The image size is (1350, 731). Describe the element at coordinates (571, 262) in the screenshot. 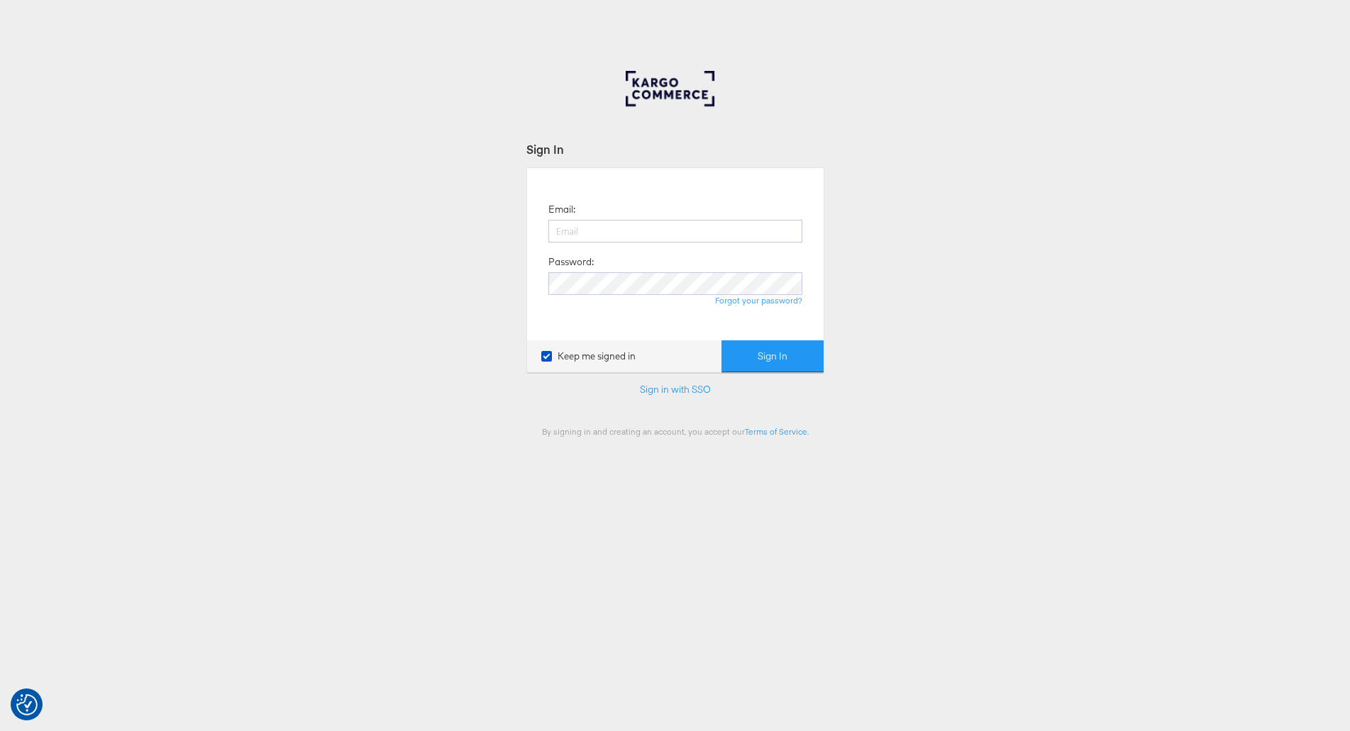

I see `label: Password:` at that location.